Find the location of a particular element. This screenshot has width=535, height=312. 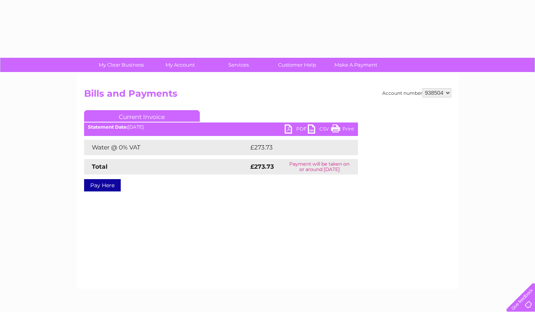

a: Customer Help is located at coordinates (297, 65).